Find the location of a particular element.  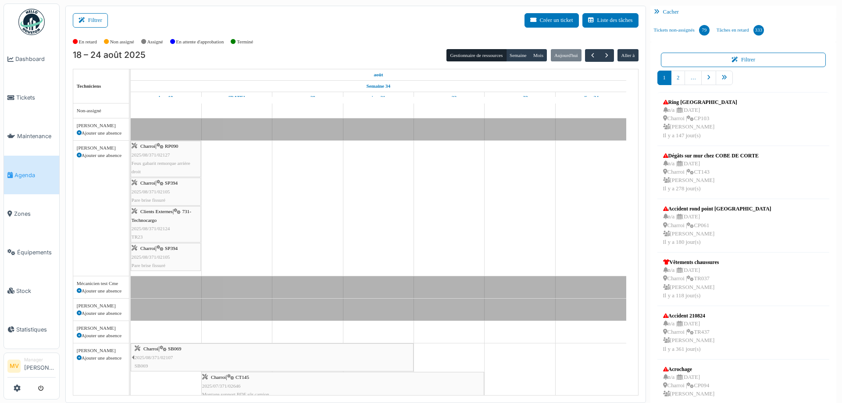

a: 21 août 2025 is located at coordinates (378, 97).